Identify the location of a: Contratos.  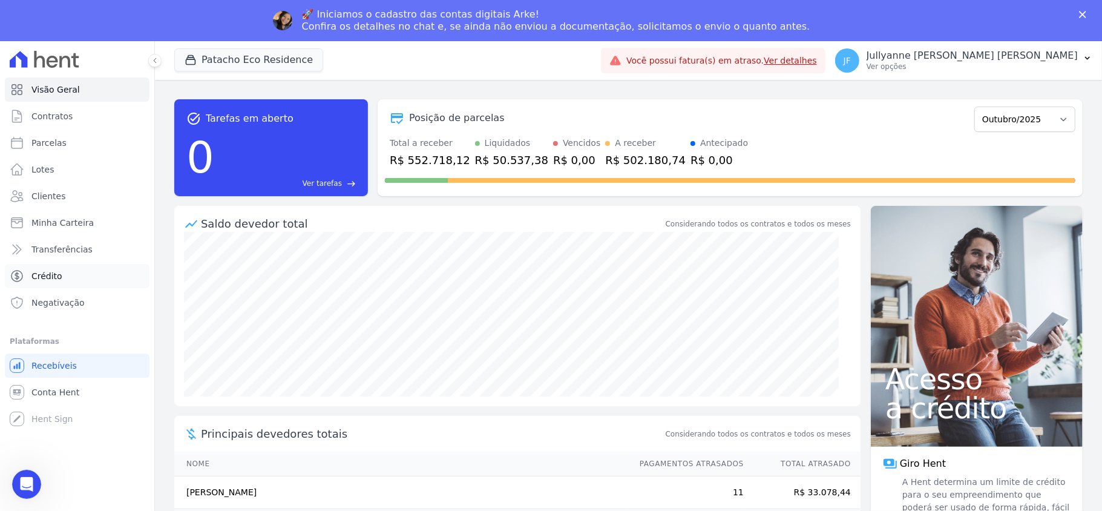
(77, 116).